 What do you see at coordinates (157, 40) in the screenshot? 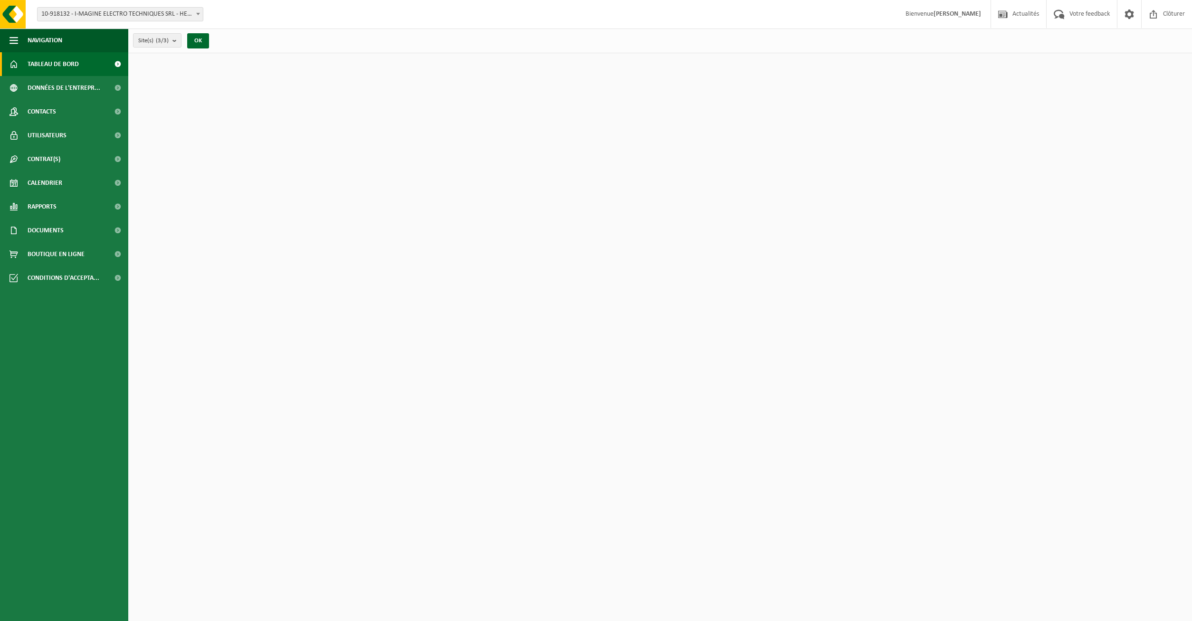
I see `button: Site(s)(3/3)` at bounding box center [157, 40].